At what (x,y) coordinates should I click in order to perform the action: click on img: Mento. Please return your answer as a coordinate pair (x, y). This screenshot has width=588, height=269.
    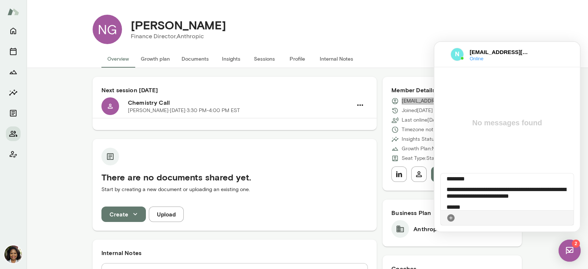
    Looking at the image, I should click on (13, 12).